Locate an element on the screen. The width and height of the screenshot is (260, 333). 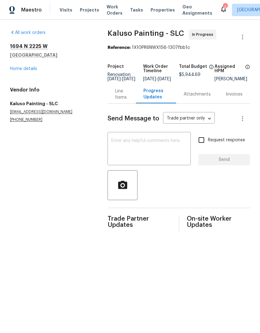
span: Send Message to is located at coordinates (133, 119).